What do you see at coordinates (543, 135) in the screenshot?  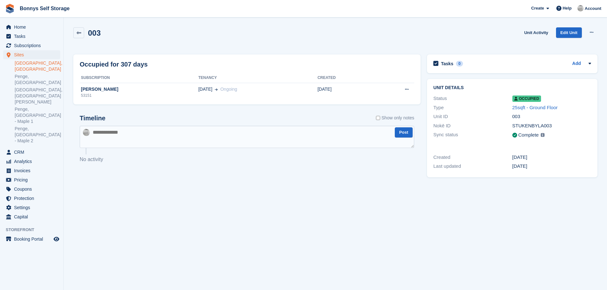 I see `img: icon-info-grey-7440780725fd019a000dd9b08b2336e03edf1995a4989e88bcd33f0948082b44.svg` at bounding box center [543, 135].